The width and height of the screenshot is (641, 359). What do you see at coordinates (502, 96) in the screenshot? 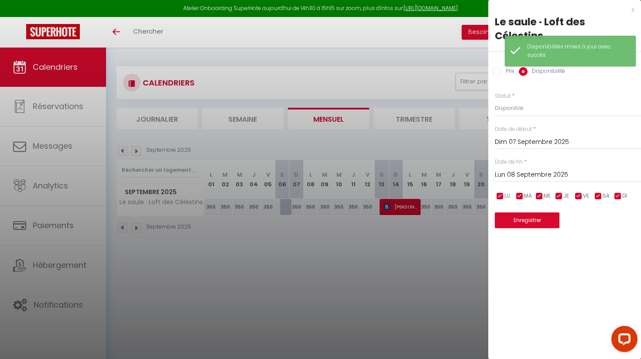
I see `label: Statut` at bounding box center [502, 96].